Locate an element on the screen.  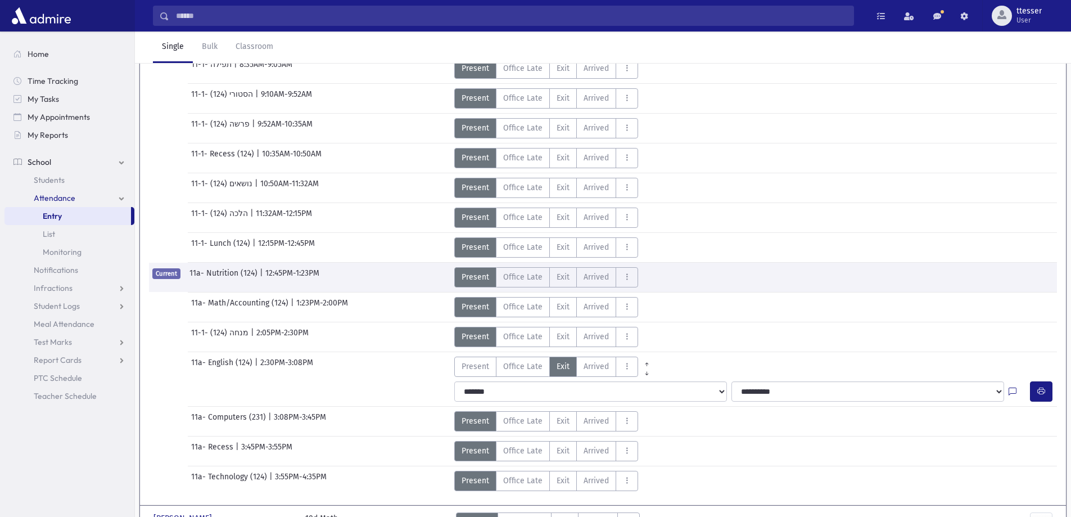
span: Entry is located at coordinates (52, 216).